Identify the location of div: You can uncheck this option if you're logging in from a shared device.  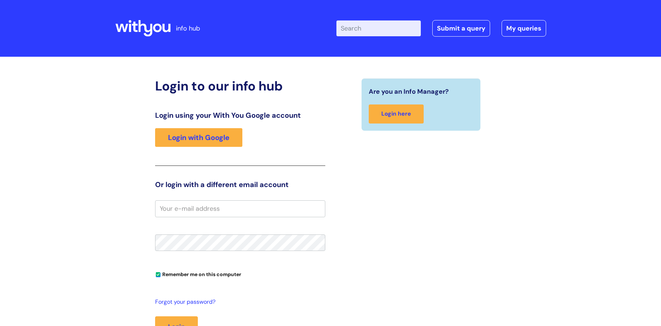
(240, 274).